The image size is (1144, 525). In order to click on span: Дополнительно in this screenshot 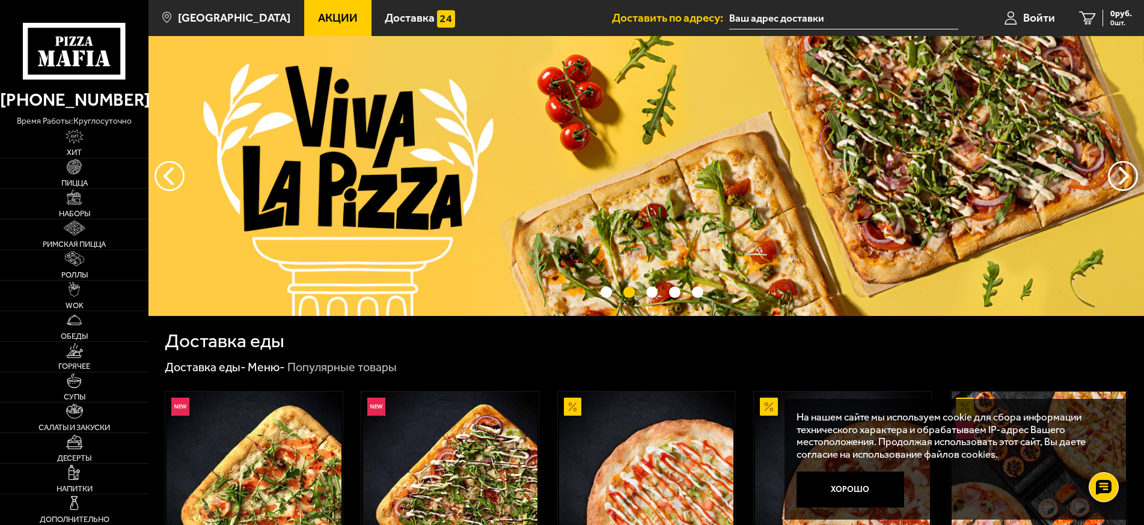, I will do `click(75, 519)`.